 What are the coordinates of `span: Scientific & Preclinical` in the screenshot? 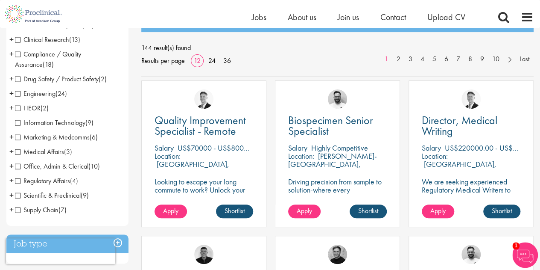 It's located at (48, 195).